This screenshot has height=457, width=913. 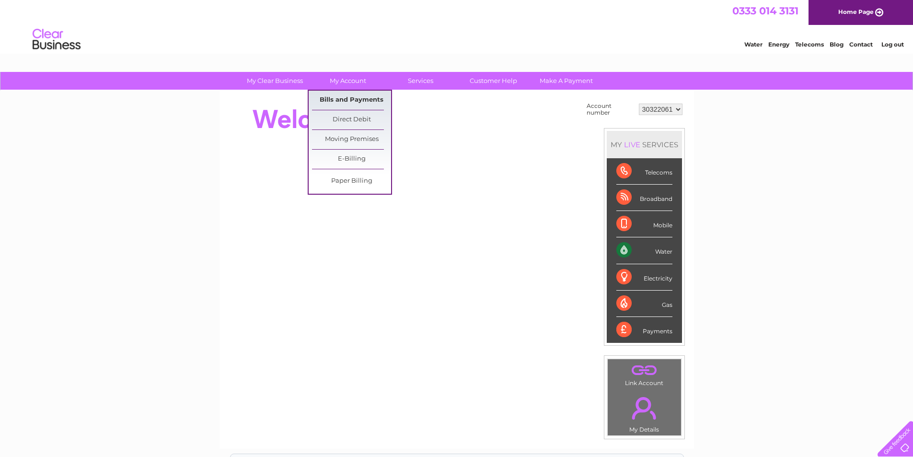 What do you see at coordinates (632, 144) in the screenshot?
I see `div: LIVE` at bounding box center [632, 144].